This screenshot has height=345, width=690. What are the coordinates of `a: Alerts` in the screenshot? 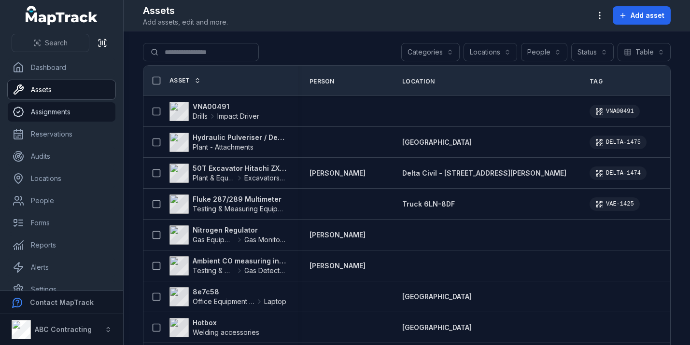 It's located at (61, 268).